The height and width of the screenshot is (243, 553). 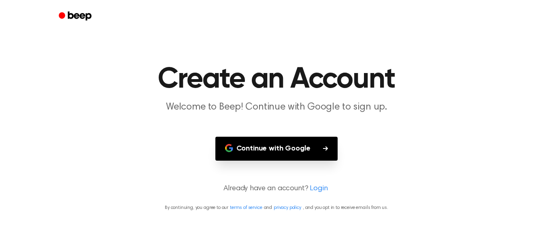 What do you see at coordinates (288, 207) in the screenshot?
I see `a: privacy policy` at bounding box center [288, 207].